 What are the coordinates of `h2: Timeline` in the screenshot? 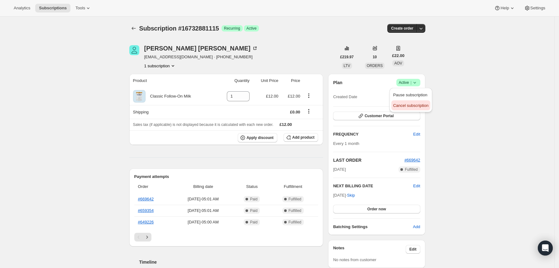 It's located at (231, 262).